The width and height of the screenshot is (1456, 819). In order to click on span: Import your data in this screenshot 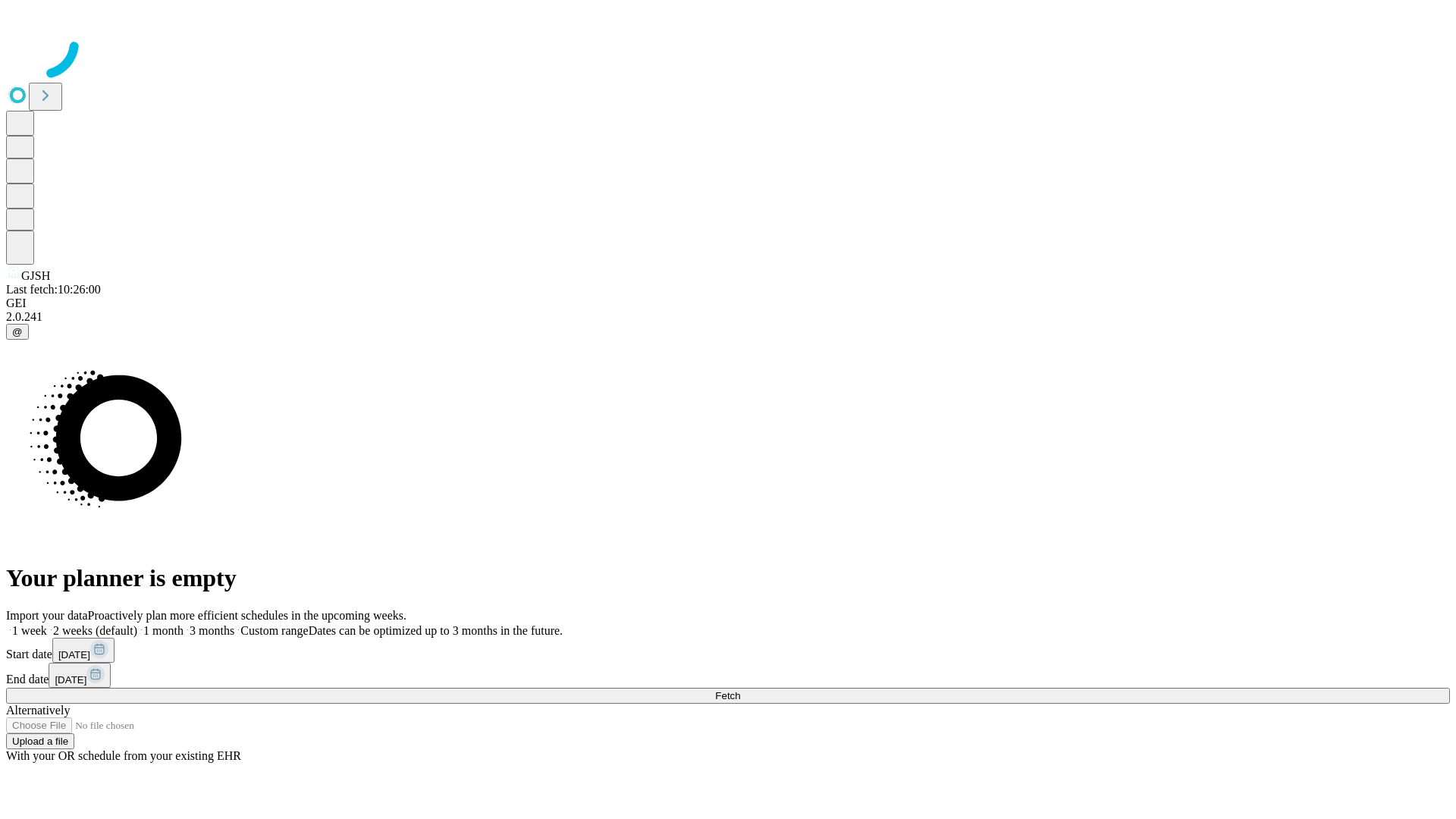, I will do `click(47, 615)`.